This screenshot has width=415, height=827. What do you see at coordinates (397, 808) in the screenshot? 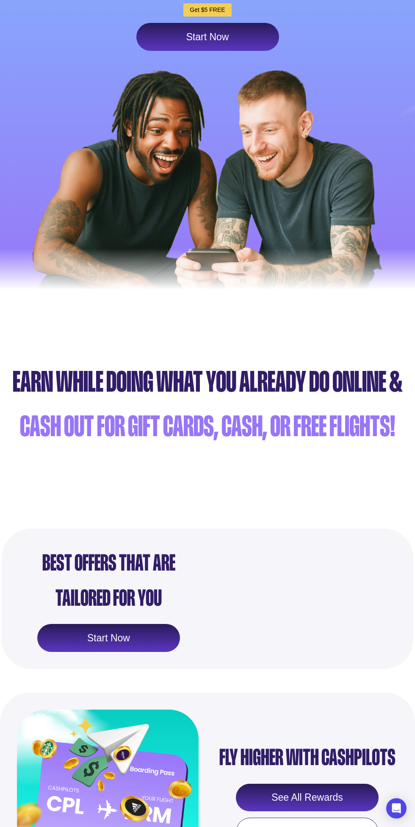
I see `div: Open Intercom Messenger` at bounding box center [397, 808].